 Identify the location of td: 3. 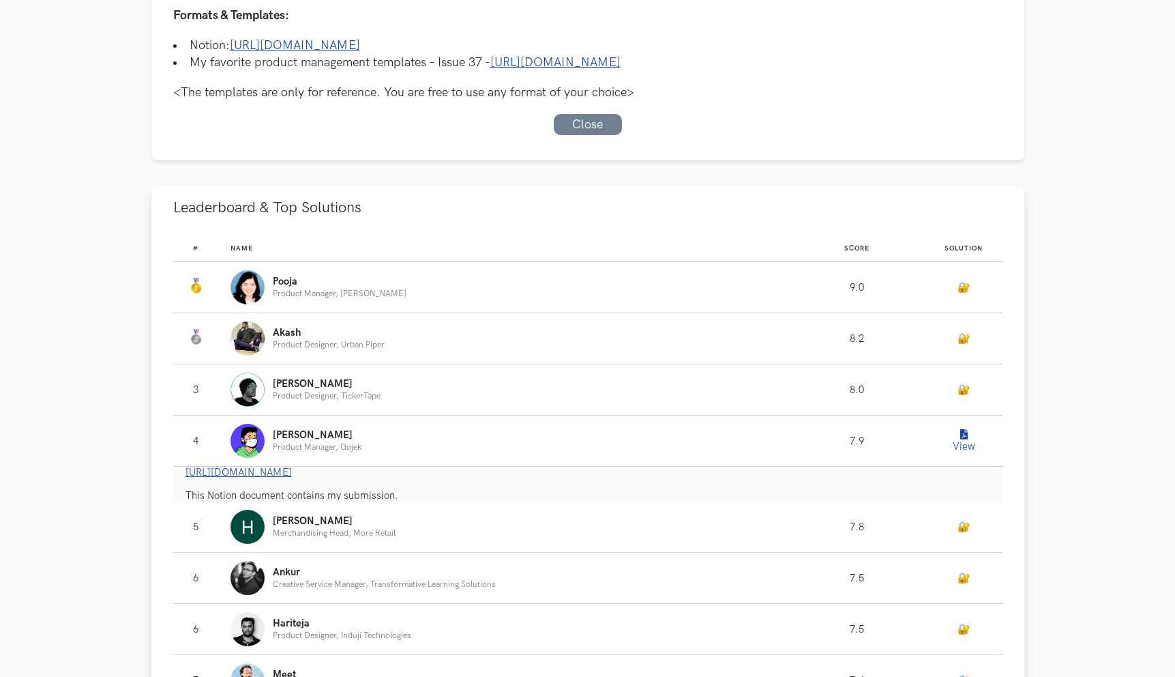
(202, 389).